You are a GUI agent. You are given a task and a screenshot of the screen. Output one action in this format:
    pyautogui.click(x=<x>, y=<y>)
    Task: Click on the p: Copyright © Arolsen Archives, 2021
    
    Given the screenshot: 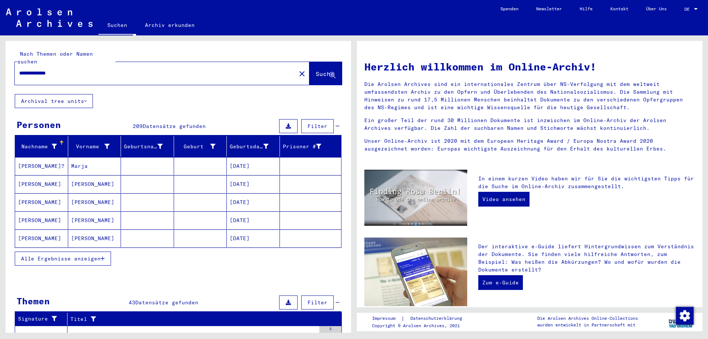 What is the action you would take?
    pyautogui.click(x=421, y=325)
    